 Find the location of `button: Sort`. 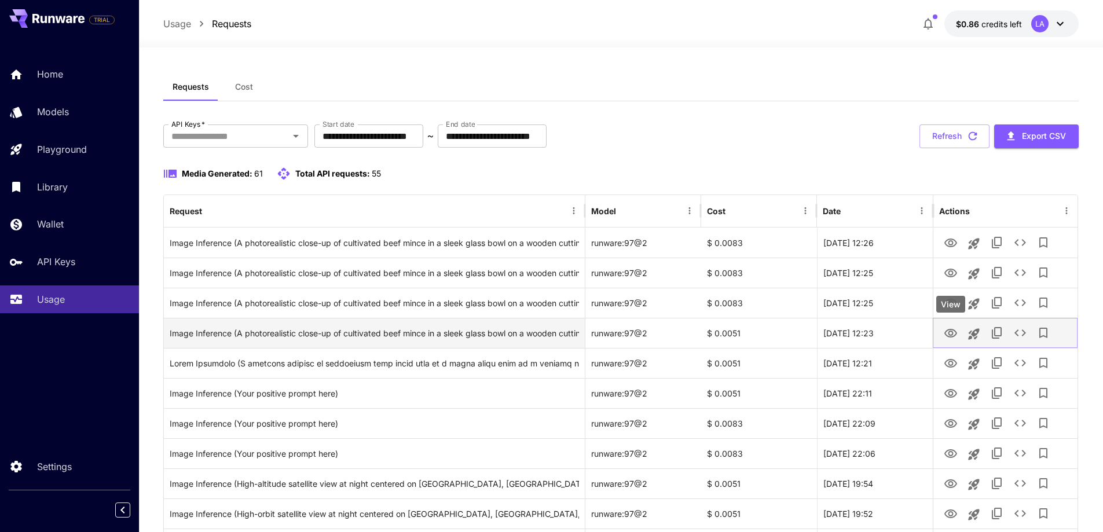

button: Sort is located at coordinates (211, 211).